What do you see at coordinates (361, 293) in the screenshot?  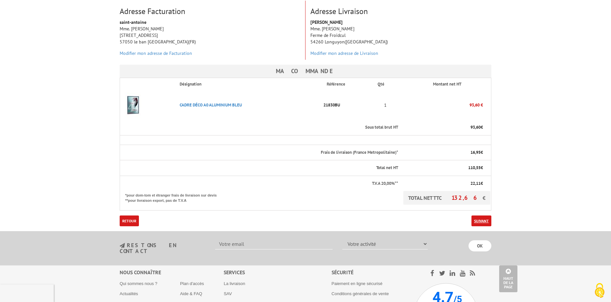 I see `a: Conditions générales de vente` at bounding box center [361, 293].